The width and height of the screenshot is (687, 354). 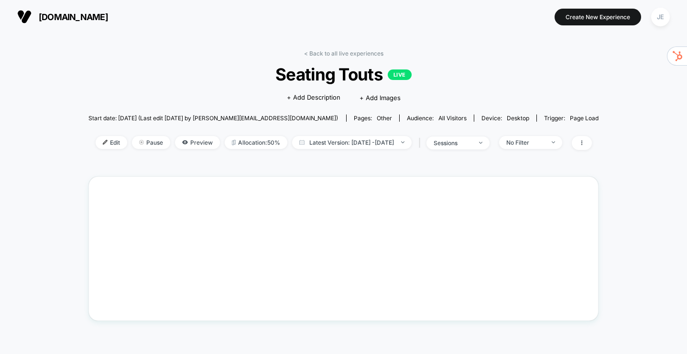 I want to click on img: Visually logo, so click(x=24, y=17).